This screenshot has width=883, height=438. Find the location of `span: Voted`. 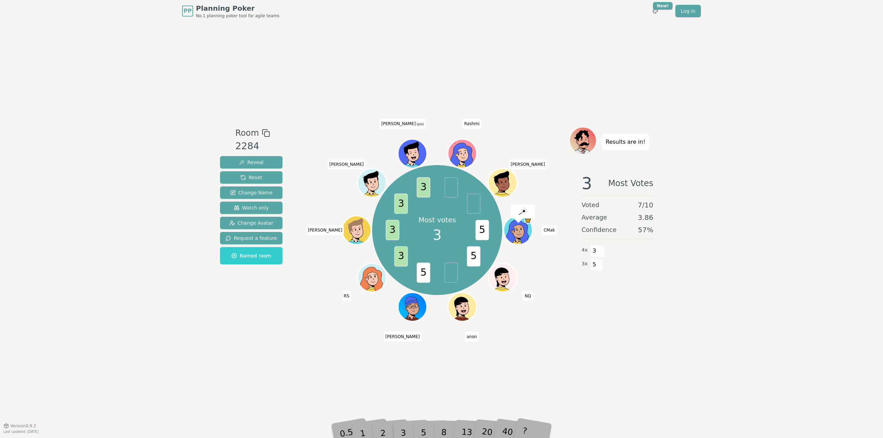

span: Voted is located at coordinates (591, 205).